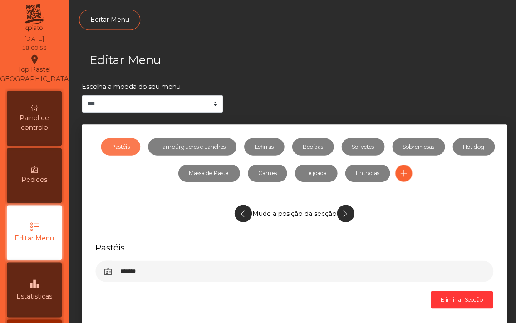 This screenshot has width=516, height=323. Describe the element at coordinates (191, 149) in the screenshot. I see `a: Hambúrgueres e Lanches` at that location.